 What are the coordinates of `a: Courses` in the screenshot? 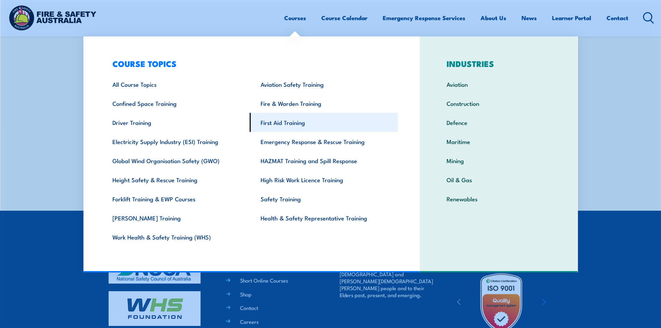 It's located at (295, 18).